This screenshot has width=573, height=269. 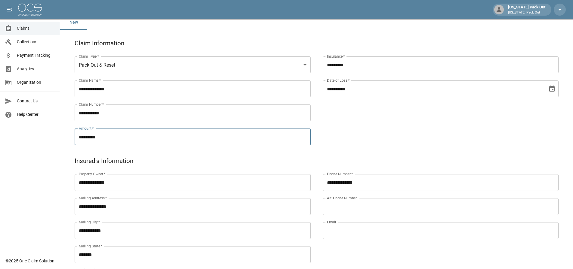 I want to click on label: Property Owner, so click(x=92, y=174).